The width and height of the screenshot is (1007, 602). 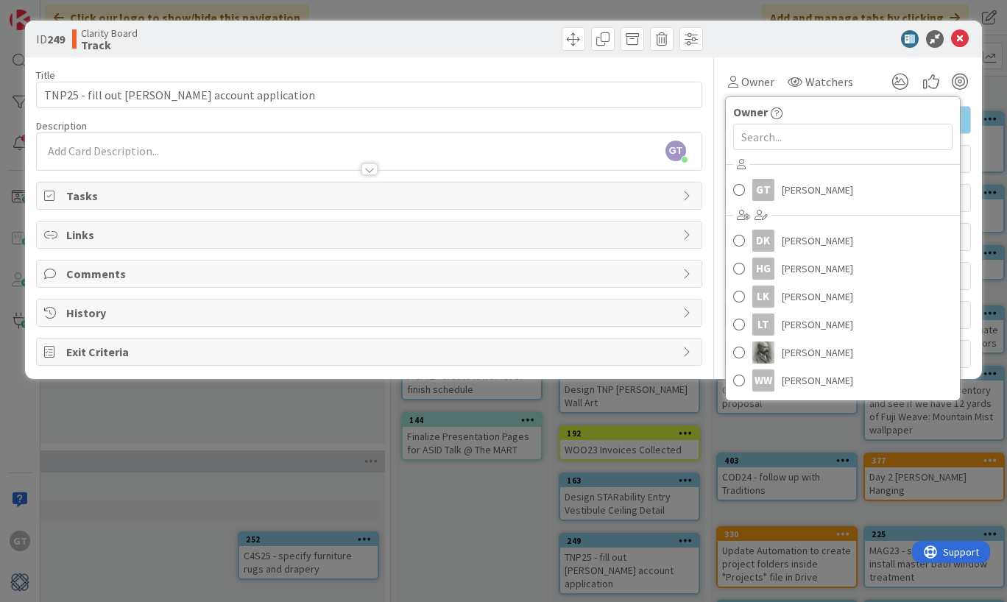 What do you see at coordinates (764, 190) in the screenshot?
I see `div: GT` at bounding box center [764, 190].